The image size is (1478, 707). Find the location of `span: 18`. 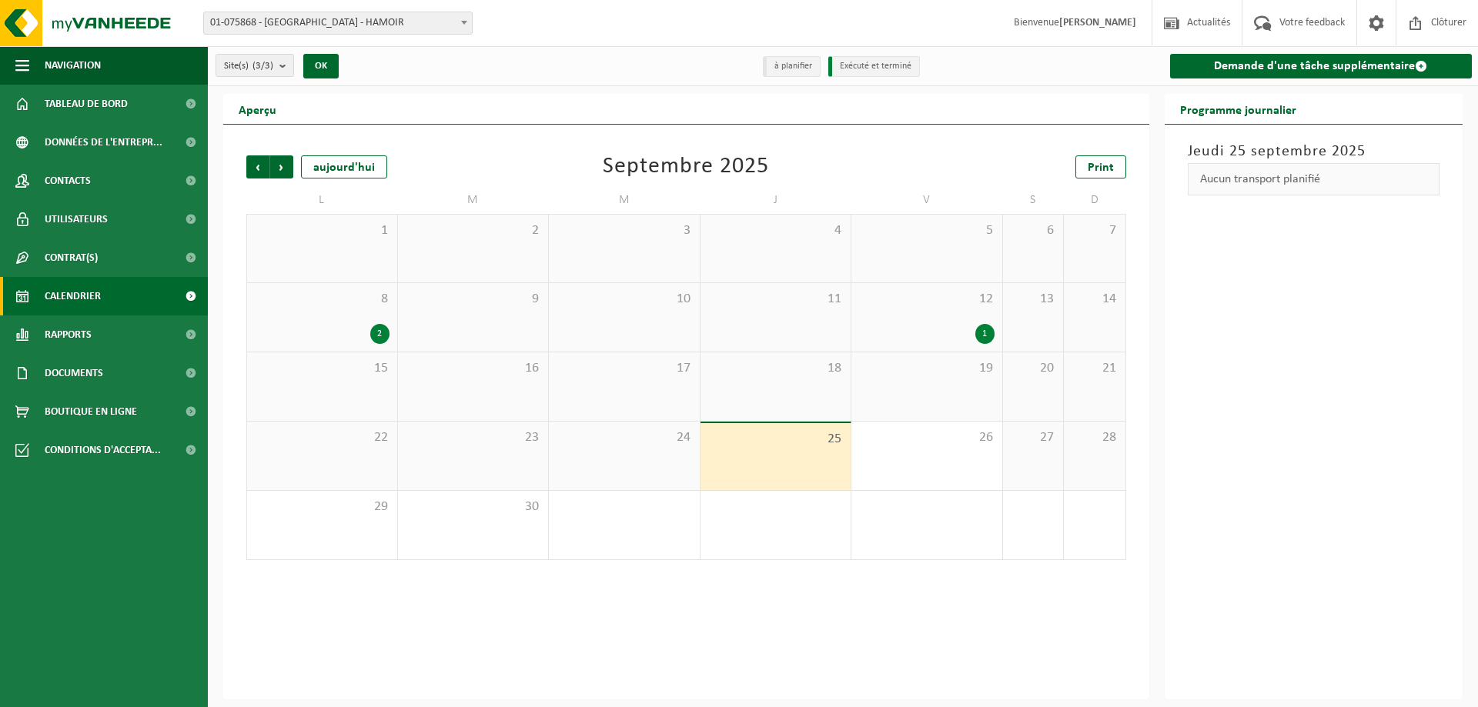

span: 18 is located at coordinates (776, 369).